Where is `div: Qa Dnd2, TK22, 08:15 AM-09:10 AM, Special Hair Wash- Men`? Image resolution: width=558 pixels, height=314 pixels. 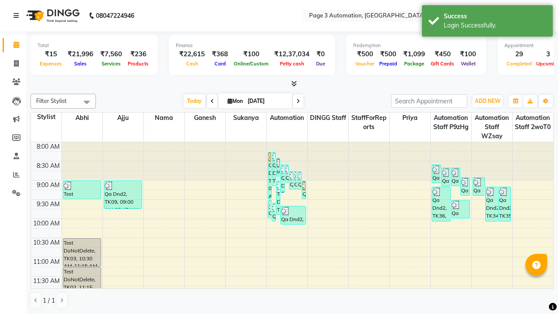
div: Qa Dnd2, TK22, 08:15 AM-09:10 AM, Special Hair Wash- Men is located at coordinates (274, 169).